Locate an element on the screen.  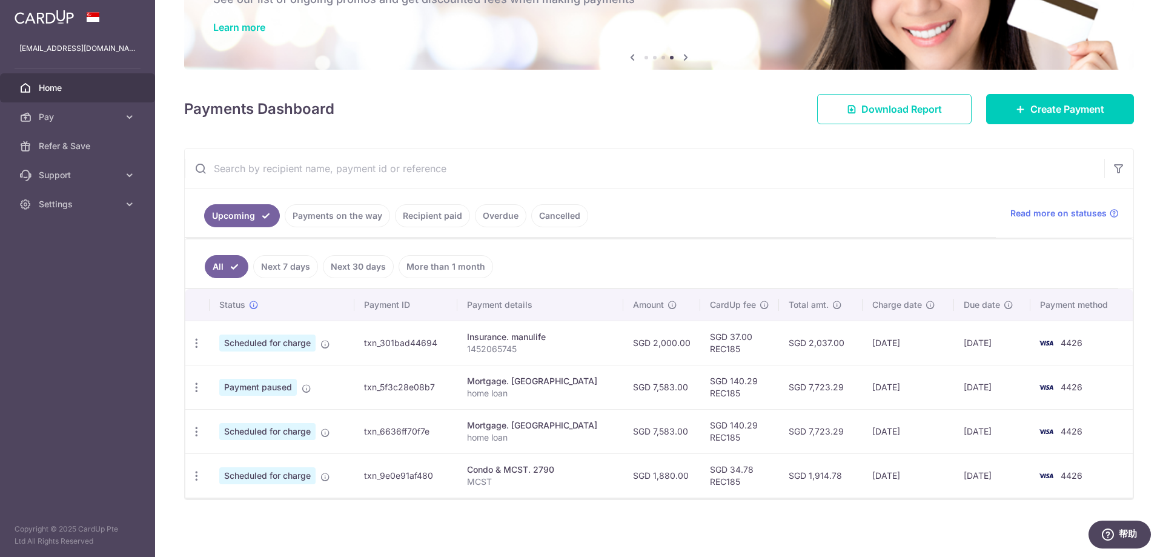
span: 帮助 is located at coordinates (40, 13).